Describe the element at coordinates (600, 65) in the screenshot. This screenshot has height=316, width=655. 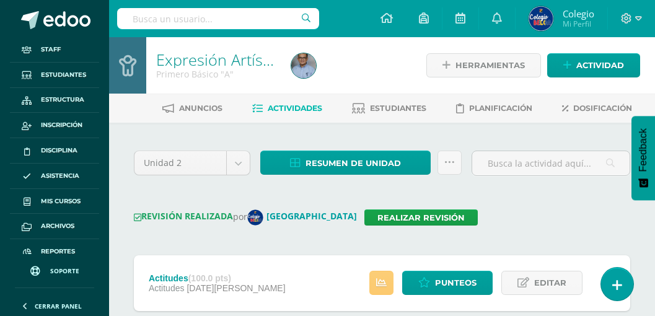
I see `span: Actividad` at that location.